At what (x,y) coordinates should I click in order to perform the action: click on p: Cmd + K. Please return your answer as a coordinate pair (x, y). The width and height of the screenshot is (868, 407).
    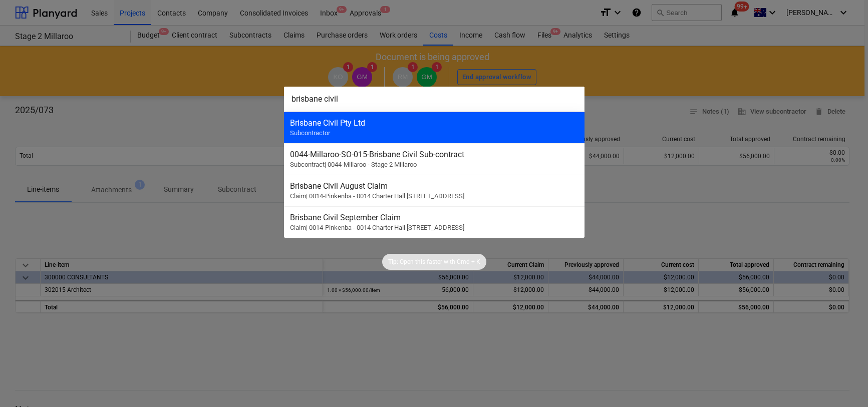
    Looking at the image, I should click on (468, 262).